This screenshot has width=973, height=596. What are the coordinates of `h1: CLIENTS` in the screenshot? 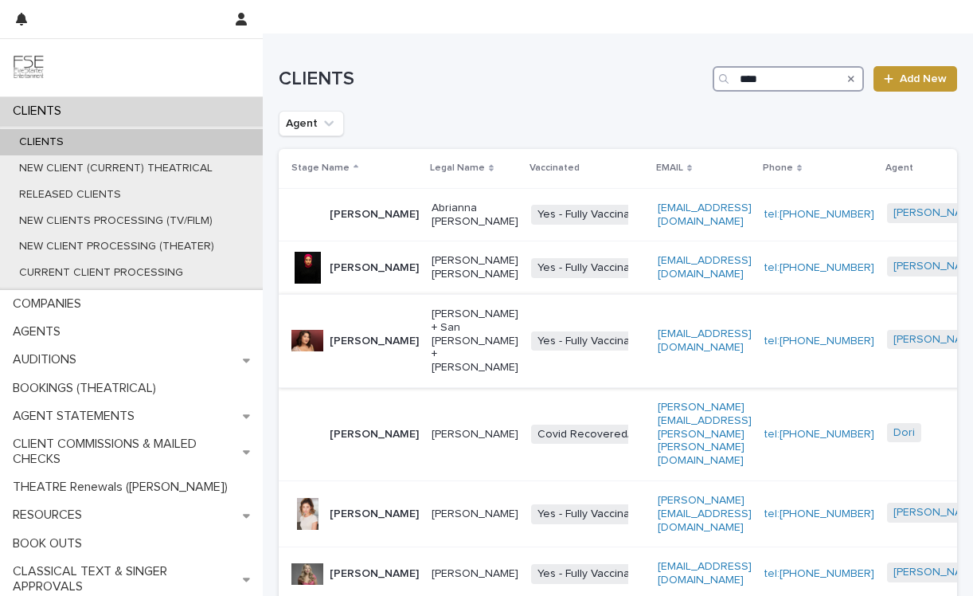 It's located at (492, 79).